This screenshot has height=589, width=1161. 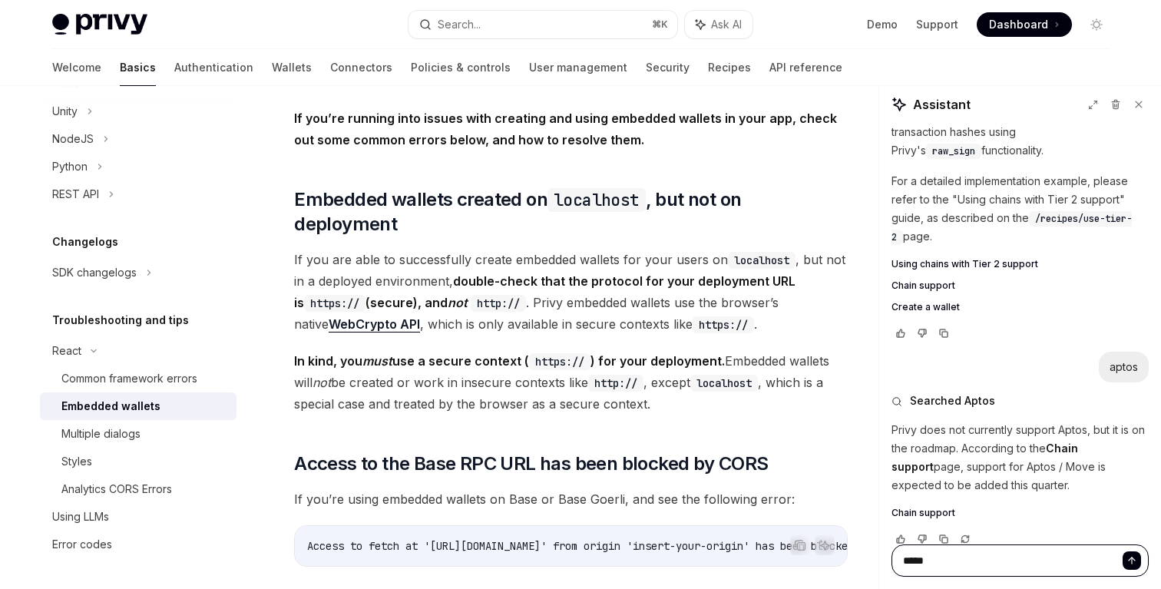 I want to click on span: Access to the Base RPC URL has been blocked by CORS, so click(x=531, y=464).